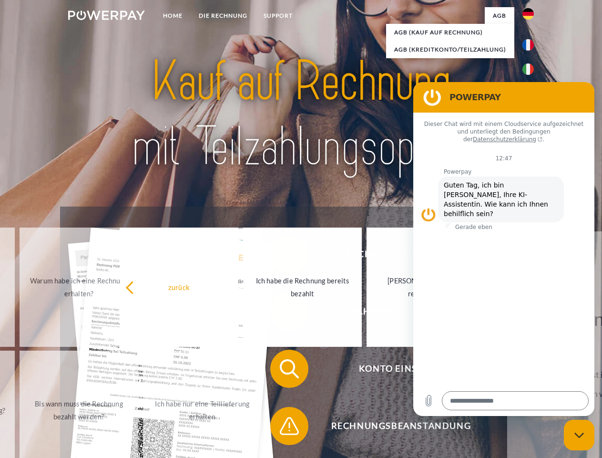  I want to click on a: Rechnungsbeanstandung, so click(394, 426).